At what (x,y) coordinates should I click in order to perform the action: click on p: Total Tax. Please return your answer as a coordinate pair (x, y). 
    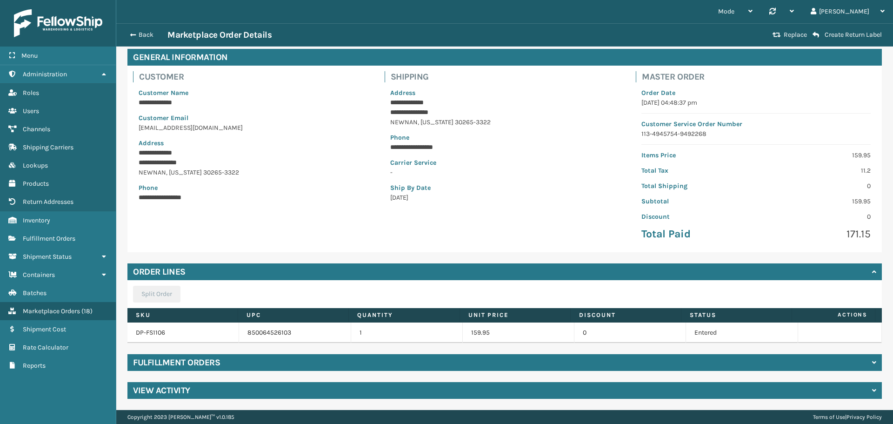
    Looking at the image, I should click on (696, 170).